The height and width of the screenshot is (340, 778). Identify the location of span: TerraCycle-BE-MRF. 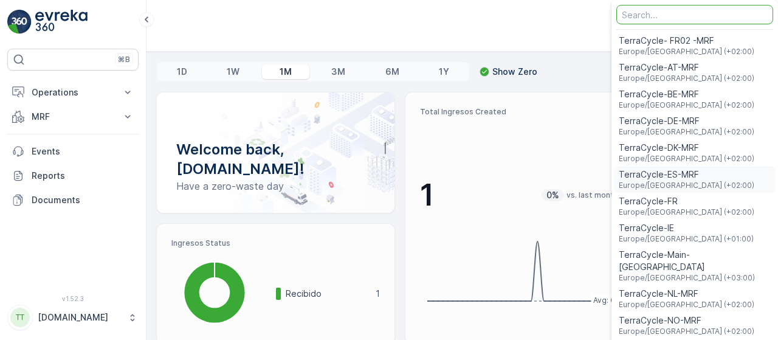
(687, 94).